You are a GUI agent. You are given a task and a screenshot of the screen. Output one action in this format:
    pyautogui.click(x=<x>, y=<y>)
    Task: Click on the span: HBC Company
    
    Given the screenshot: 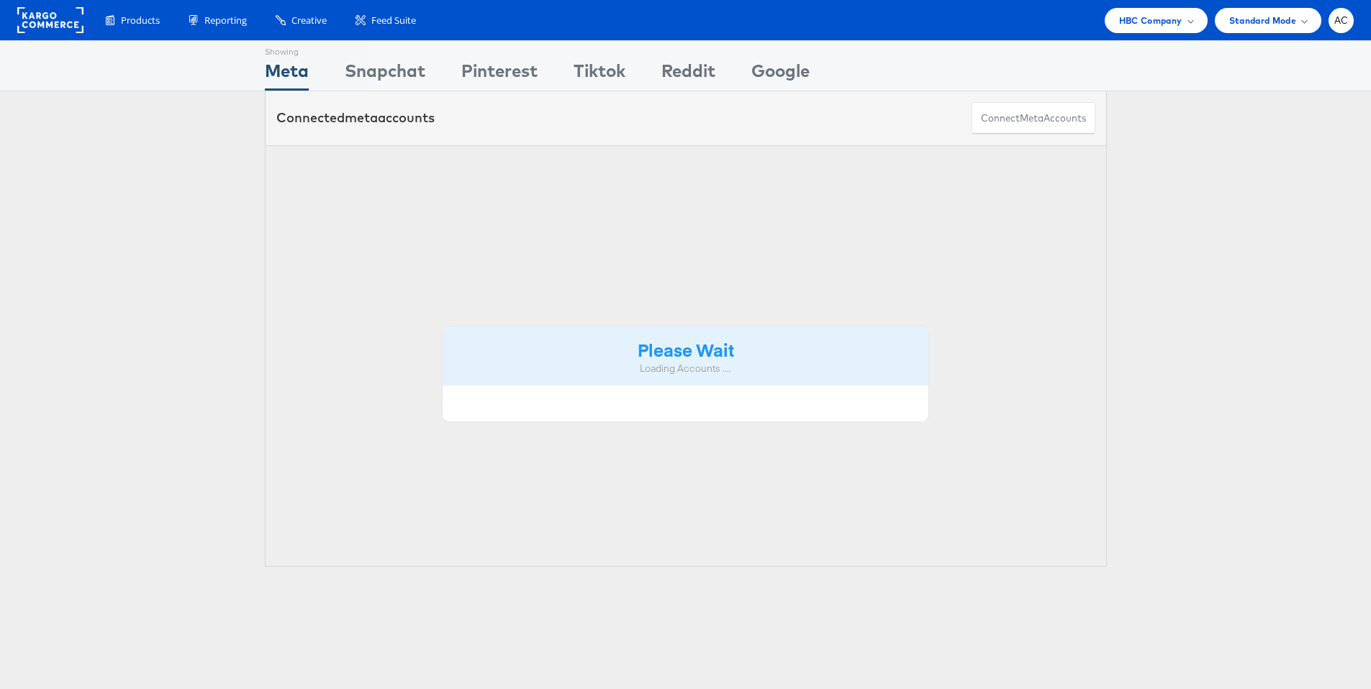 What is the action you would take?
    pyautogui.click(x=1151, y=20)
    